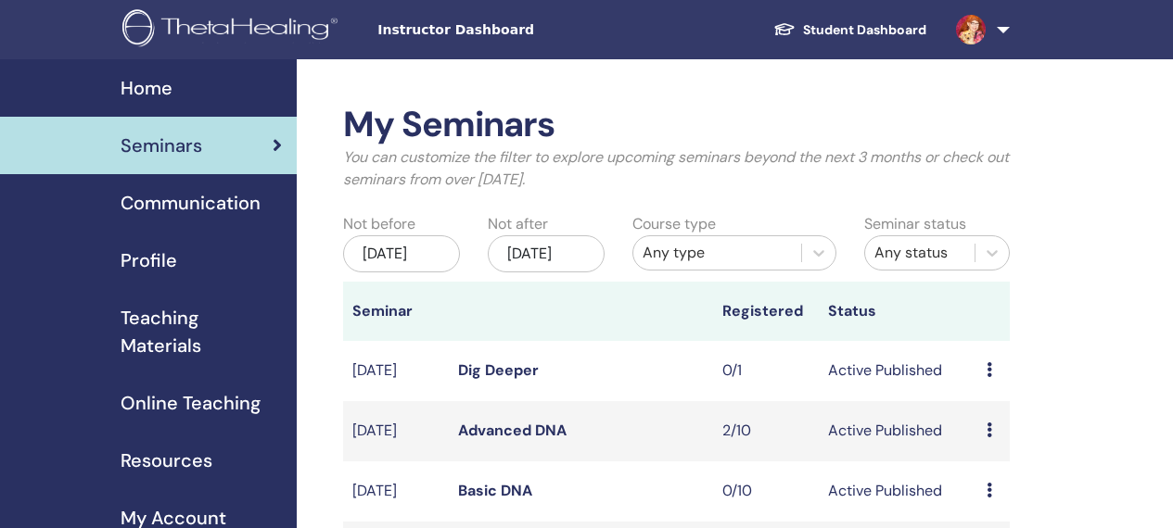 This screenshot has height=528, width=1173. Describe the element at coordinates (676, 169) in the screenshot. I see `p: You can customize the filter to explore upcoming seminars beyond the next 3 months or check out s...` at that location.